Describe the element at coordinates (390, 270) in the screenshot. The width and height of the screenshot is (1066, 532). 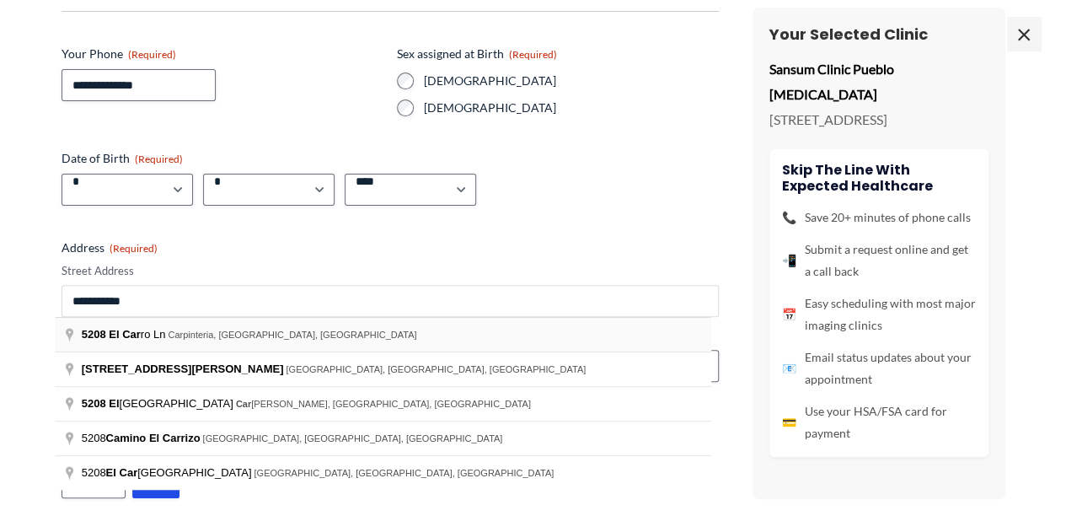
I see `label: Street Address` at that location.